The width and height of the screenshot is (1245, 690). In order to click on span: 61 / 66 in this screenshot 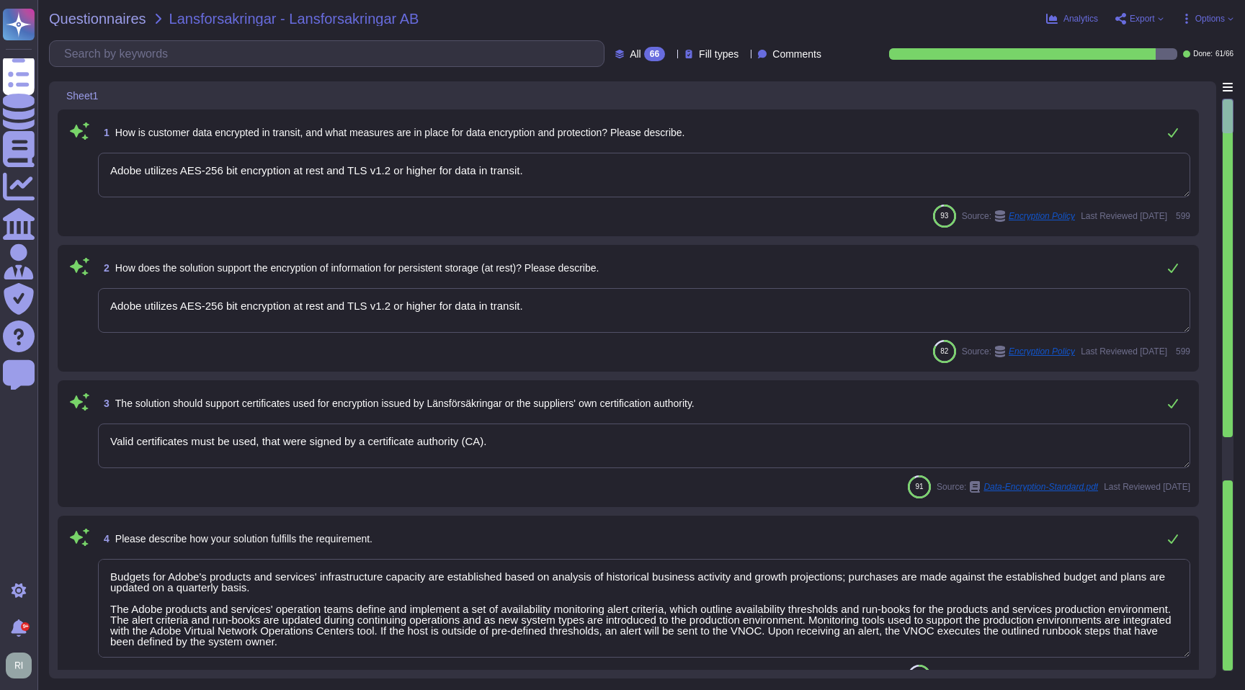, I will do `click(1225, 54)`.